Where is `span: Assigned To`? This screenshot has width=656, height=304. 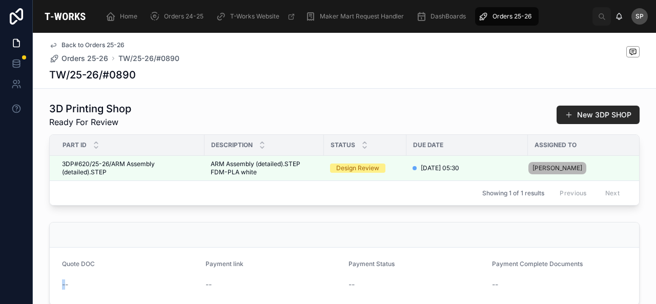 span: Assigned To is located at coordinates (556, 145).